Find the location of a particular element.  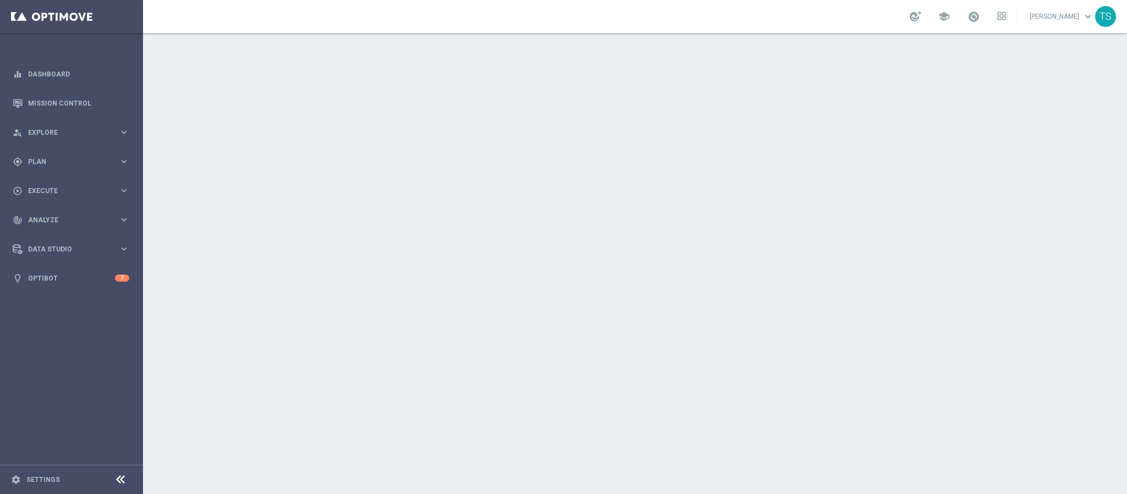

div: Dashboard is located at coordinates (71, 74).